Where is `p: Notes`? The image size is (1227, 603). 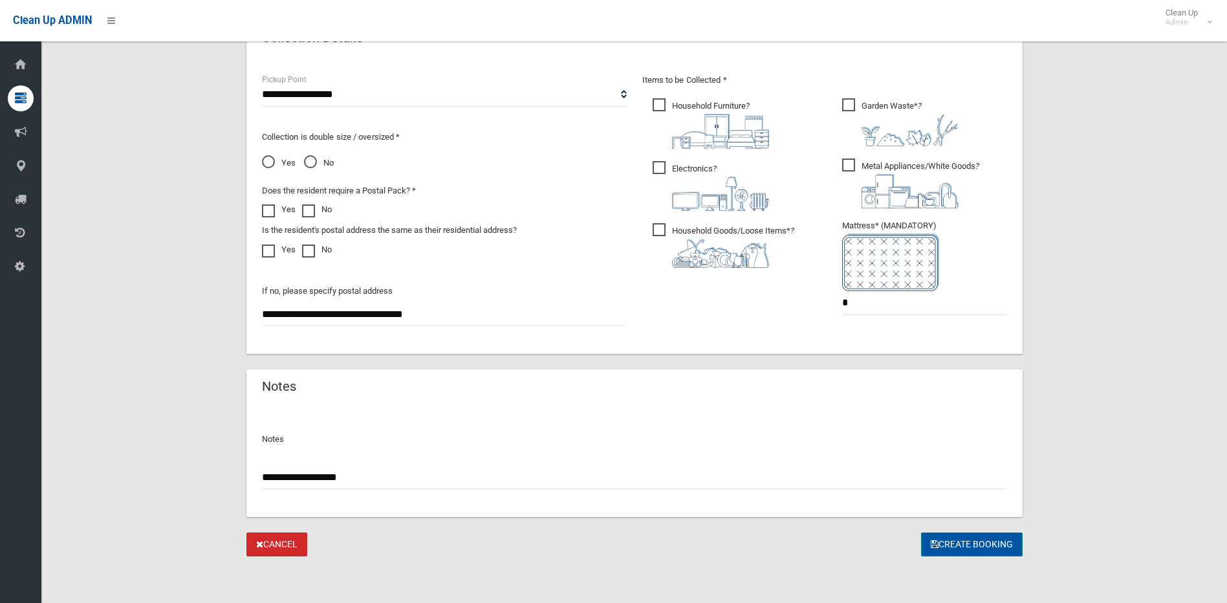
p: Notes is located at coordinates (635, 439).